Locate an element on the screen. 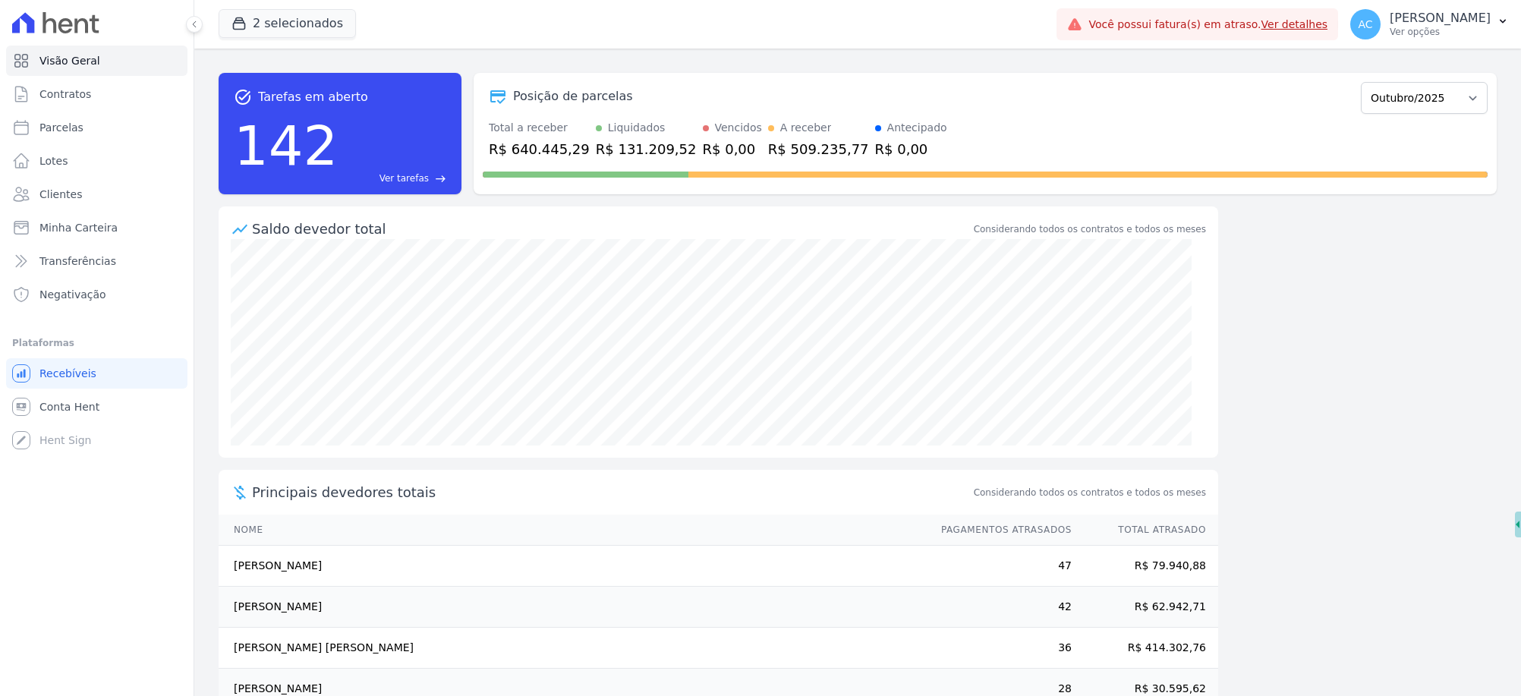  span: Lotes is located at coordinates (54, 161).